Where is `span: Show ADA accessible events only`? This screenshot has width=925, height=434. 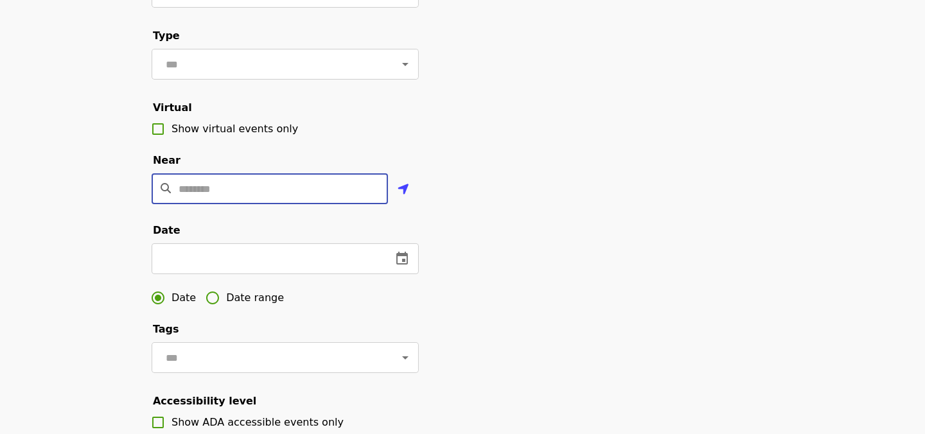 span: Show ADA accessible events only is located at coordinates (258, 422).